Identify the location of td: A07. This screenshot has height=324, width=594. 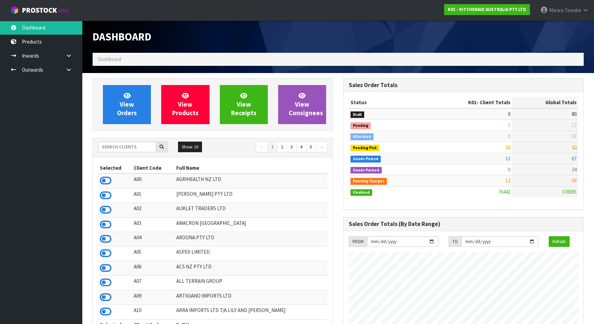
(153, 283).